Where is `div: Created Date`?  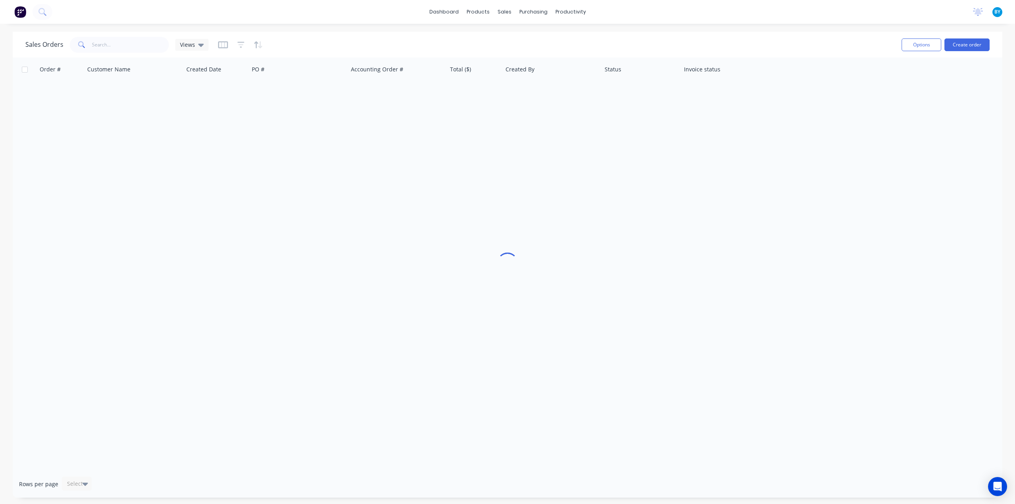 div: Created Date is located at coordinates (204, 69).